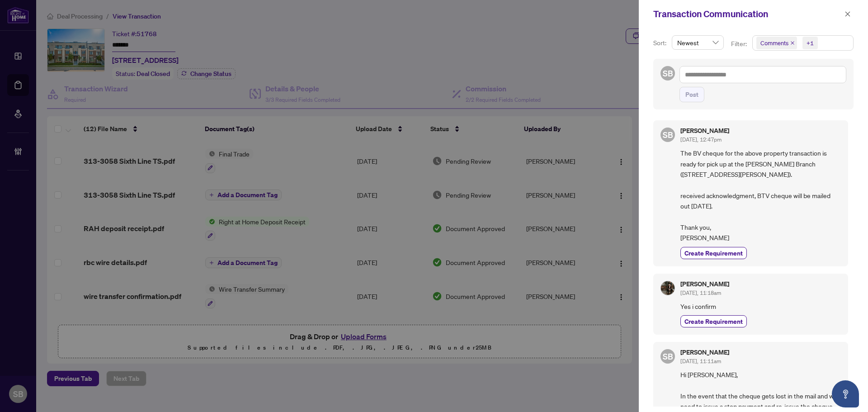 The height and width of the screenshot is (412, 868). I want to click on button: Post, so click(692, 95).